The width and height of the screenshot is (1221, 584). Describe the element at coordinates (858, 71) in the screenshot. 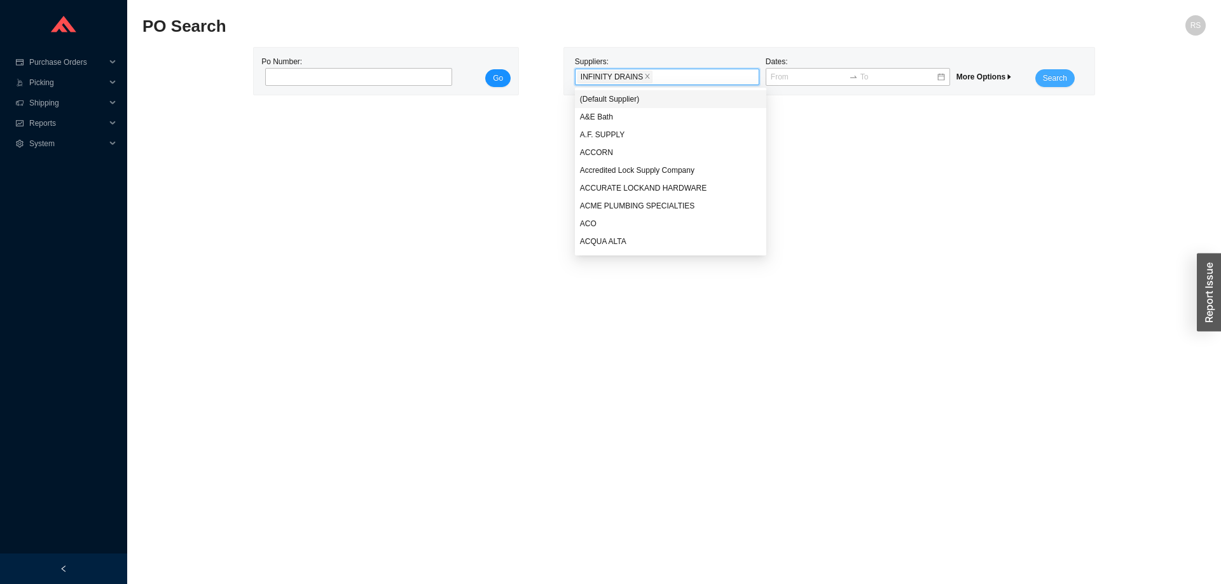

I see `div: Dates:` at that location.